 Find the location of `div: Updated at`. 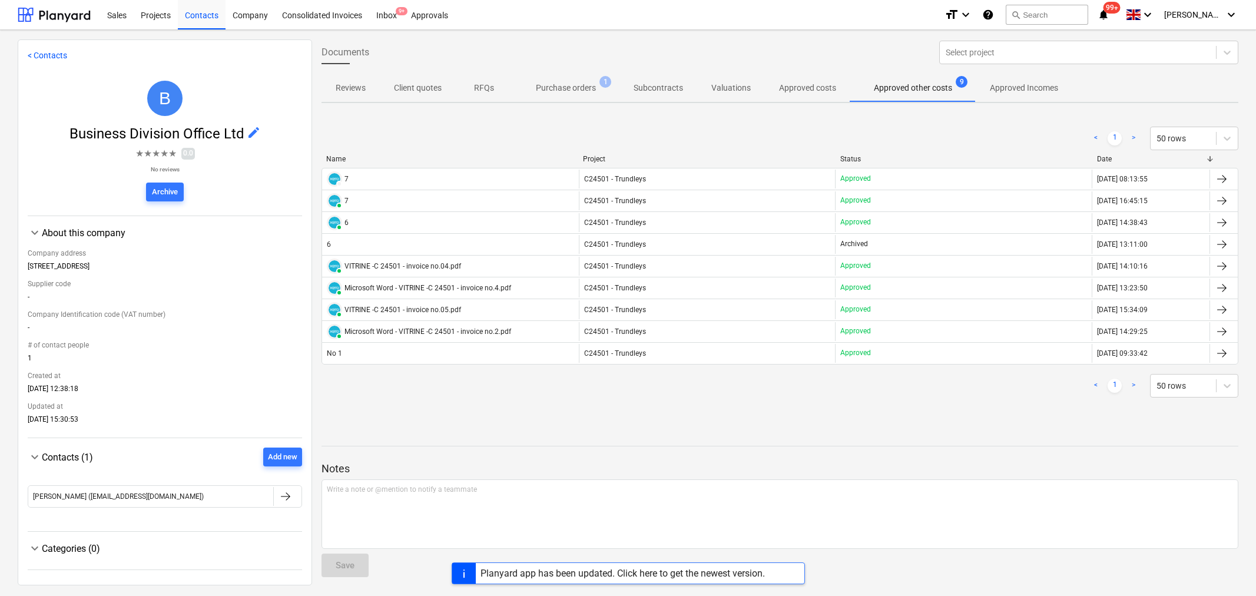

div: Updated at is located at coordinates (165, 406).